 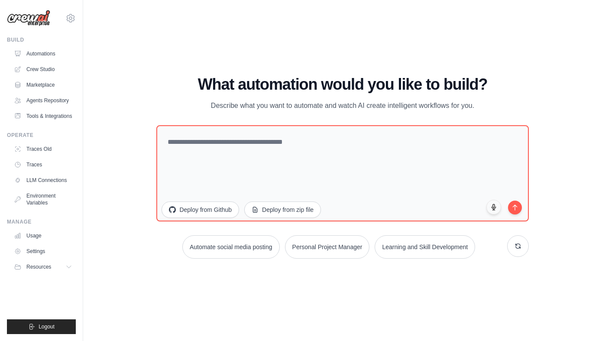 I want to click on button: Logout, so click(x=41, y=327).